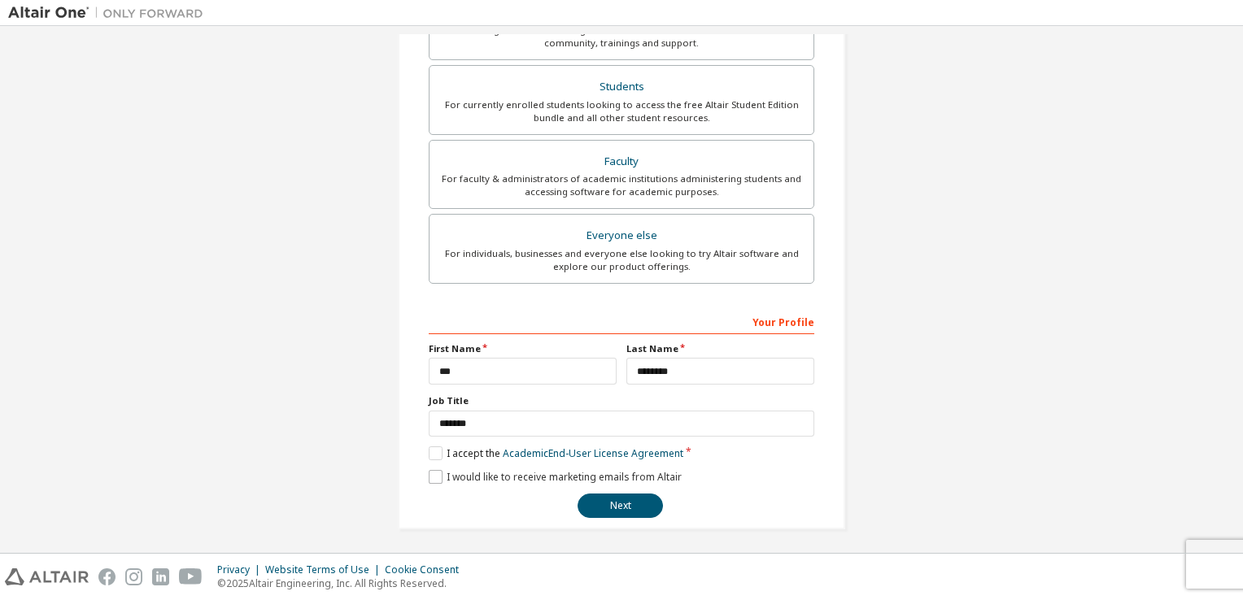 This screenshot has height=600, width=1243. Describe the element at coordinates (110, 13) in the screenshot. I see `img: Altair One` at that location.